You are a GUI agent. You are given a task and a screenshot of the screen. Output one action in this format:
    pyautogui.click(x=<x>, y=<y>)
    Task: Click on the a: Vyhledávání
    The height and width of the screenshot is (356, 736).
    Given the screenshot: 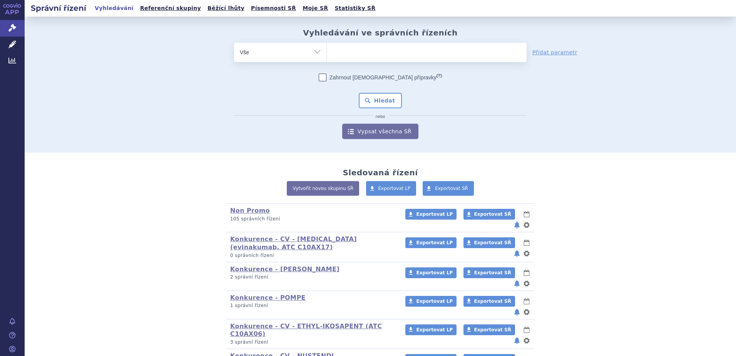 What is the action you would take?
    pyautogui.click(x=114, y=8)
    